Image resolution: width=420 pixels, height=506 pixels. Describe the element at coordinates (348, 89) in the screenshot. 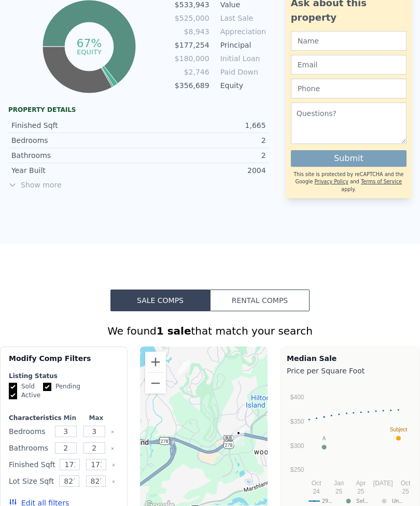

I see `input: Phone` at that location.